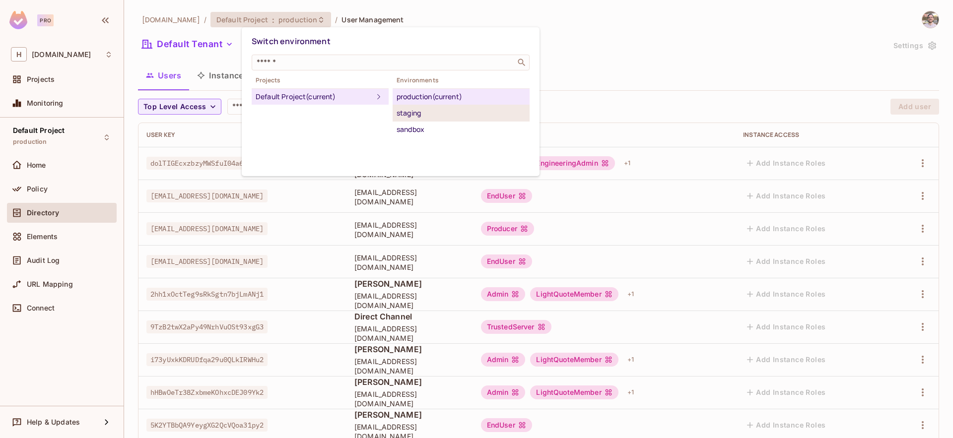 The width and height of the screenshot is (953, 438). I want to click on div: Default Project (current), so click(314, 97).